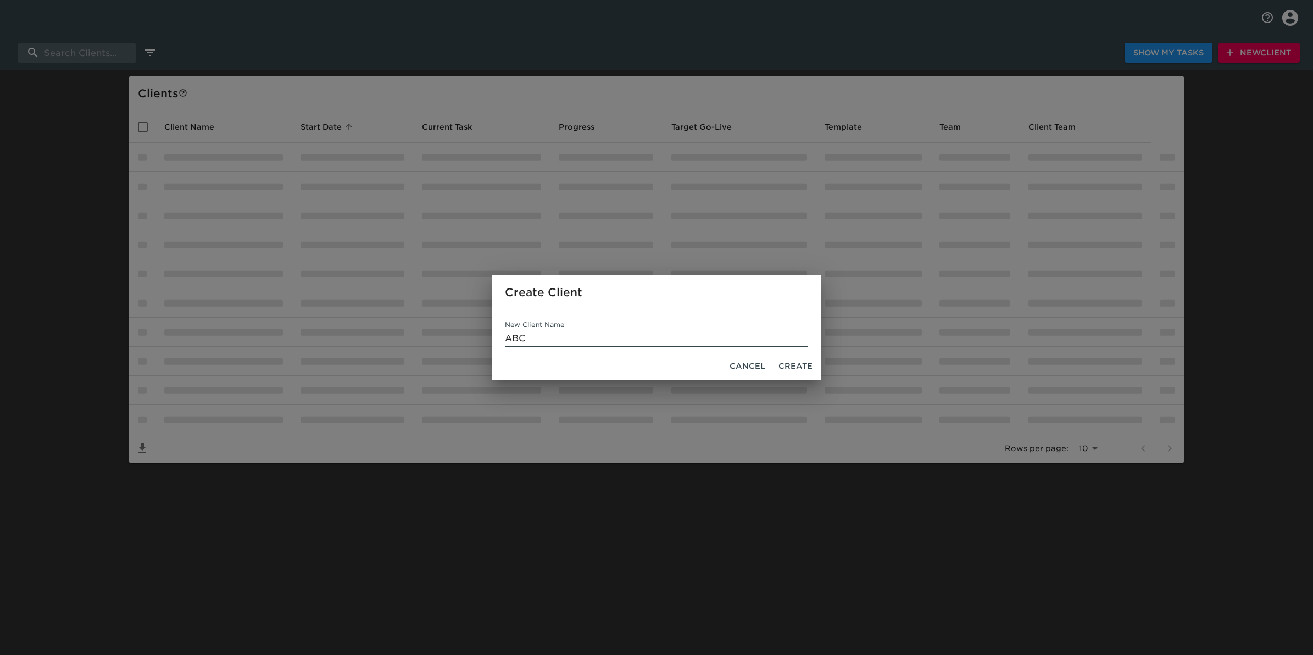 The width and height of the screenshot is (1313, 655). Describe the element at coordinates (535, 325) in the screenshot. I see `label: New Client Name` at that location.